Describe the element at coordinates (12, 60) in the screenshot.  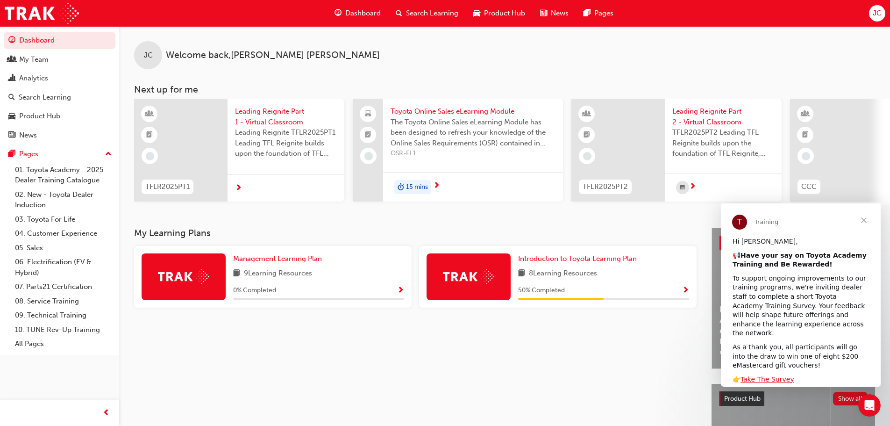
I see `span: people-icon` at that location.